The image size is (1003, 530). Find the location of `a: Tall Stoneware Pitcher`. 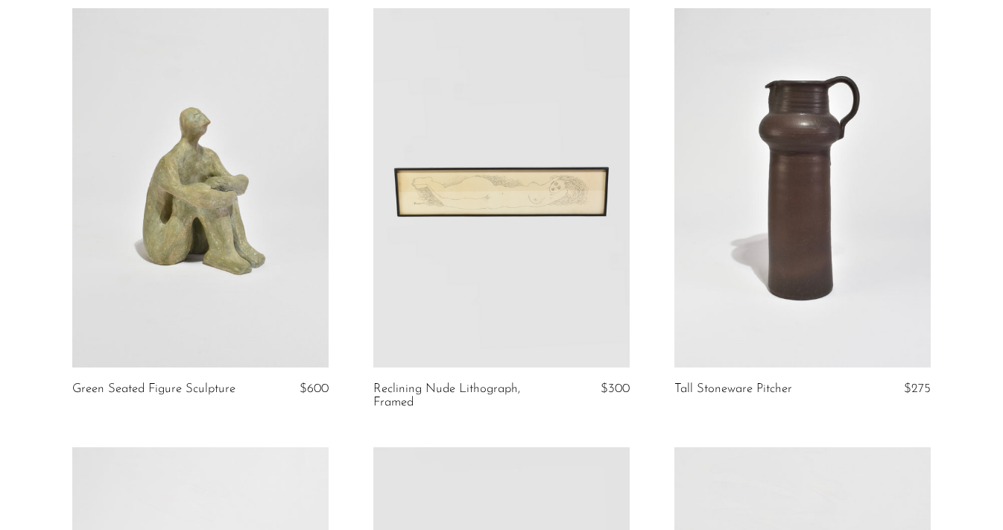

a: Tall Stoneware Pitcher is located at coordinates (733, 389).